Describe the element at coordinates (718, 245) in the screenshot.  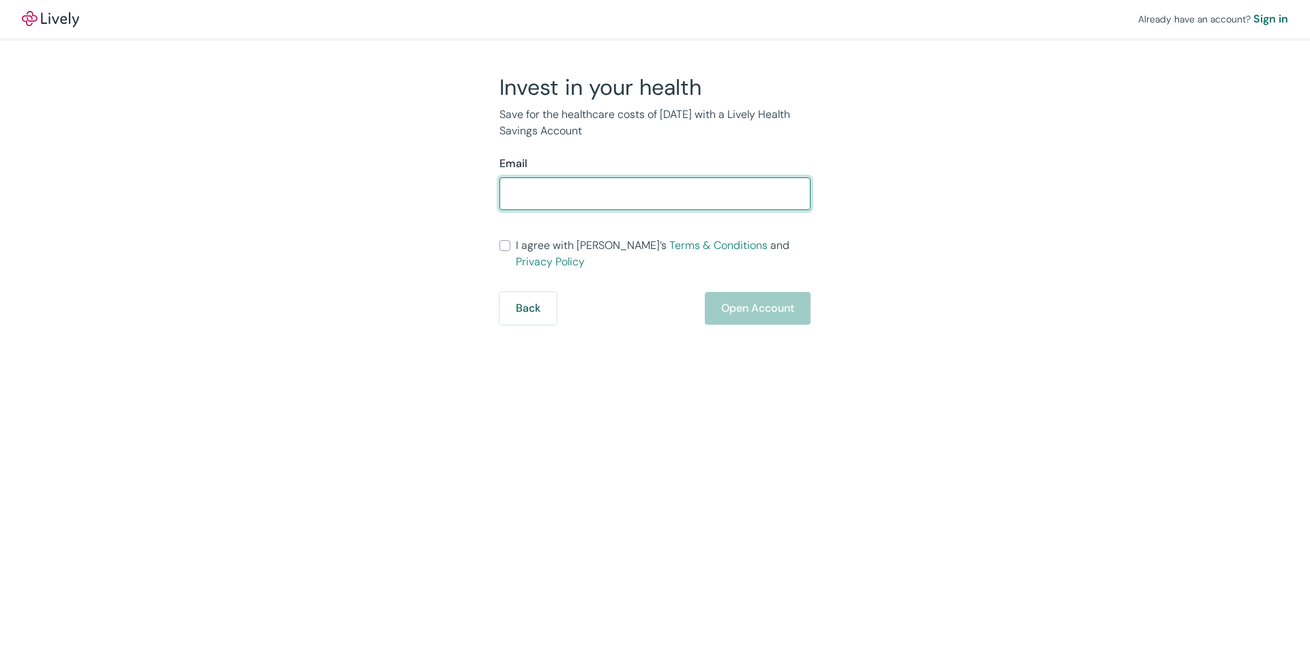
I see `a: Terms & Conditions` at that location.